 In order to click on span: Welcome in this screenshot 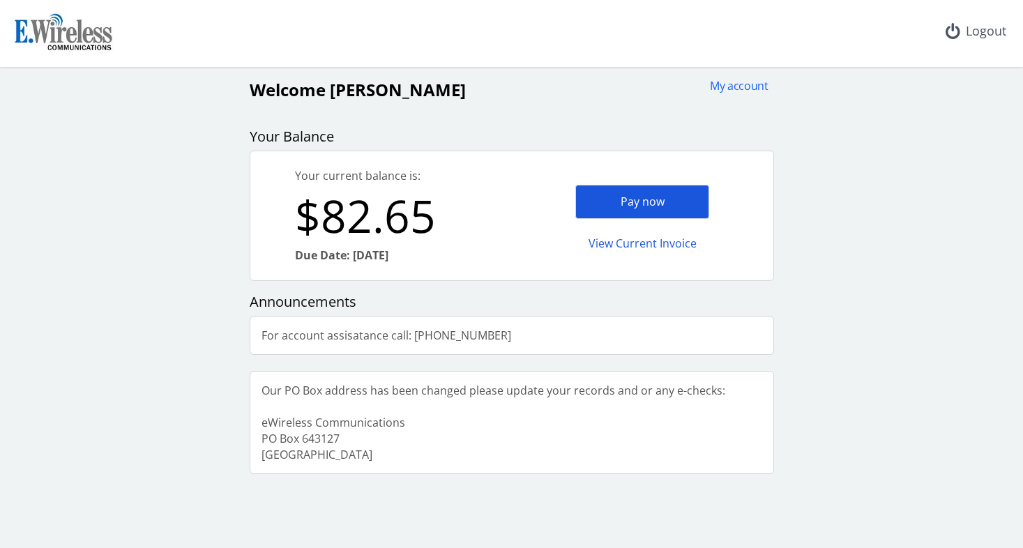, I will do `click(287, 89)`.